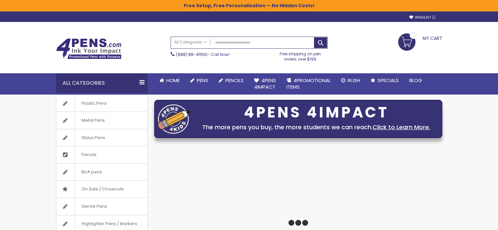 The image size is (498, 230). What do you see at coordinates (190, 42) in the screenshot?
I see `span: All Categories` at bounding box center [190, 42].